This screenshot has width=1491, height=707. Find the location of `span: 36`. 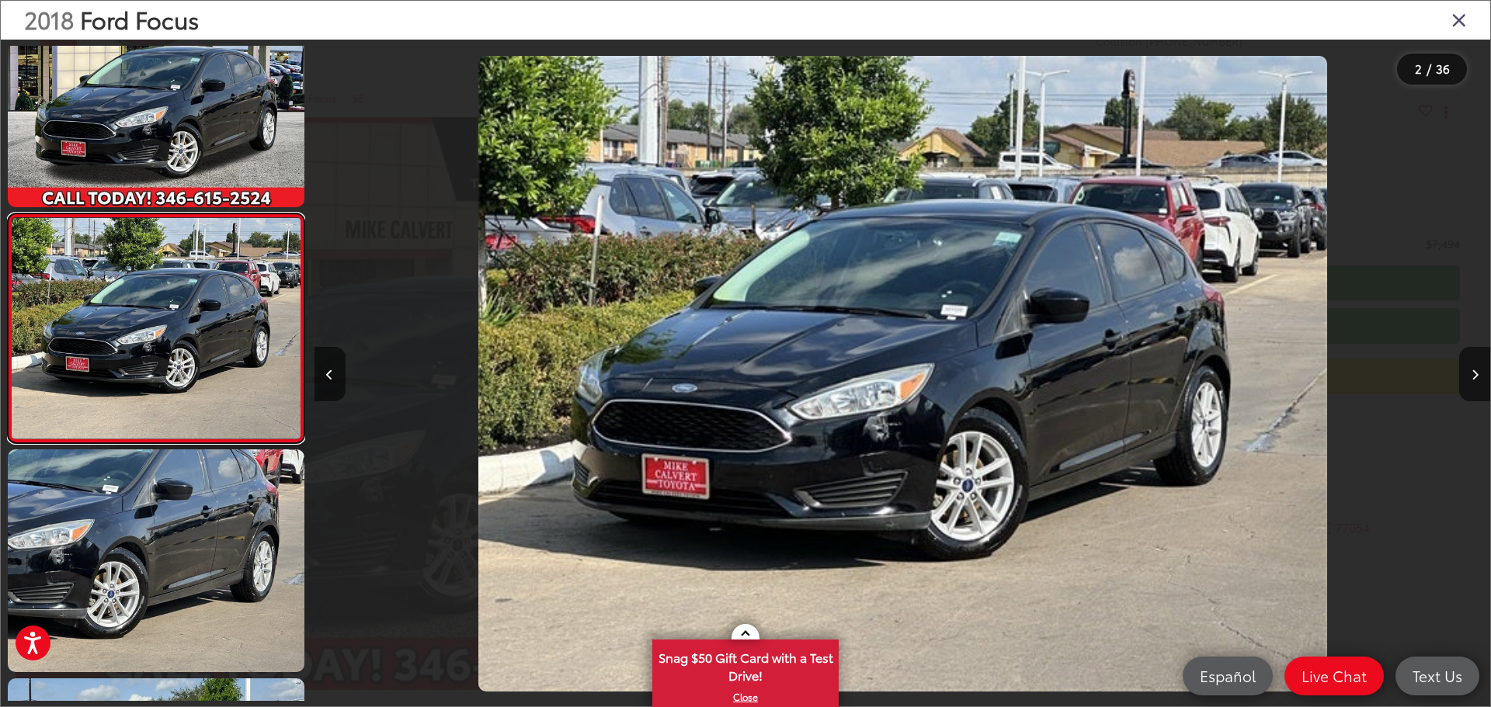

span: 36 is located at coordinates (1443, 68).